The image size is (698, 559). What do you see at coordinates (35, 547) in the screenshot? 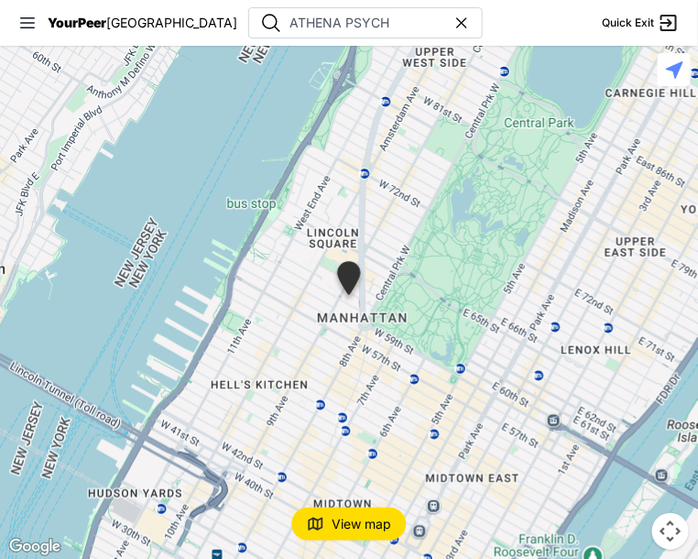
I see `a: Open this area in Google Maps (opens a new window)` at bounding box center [35, 547].